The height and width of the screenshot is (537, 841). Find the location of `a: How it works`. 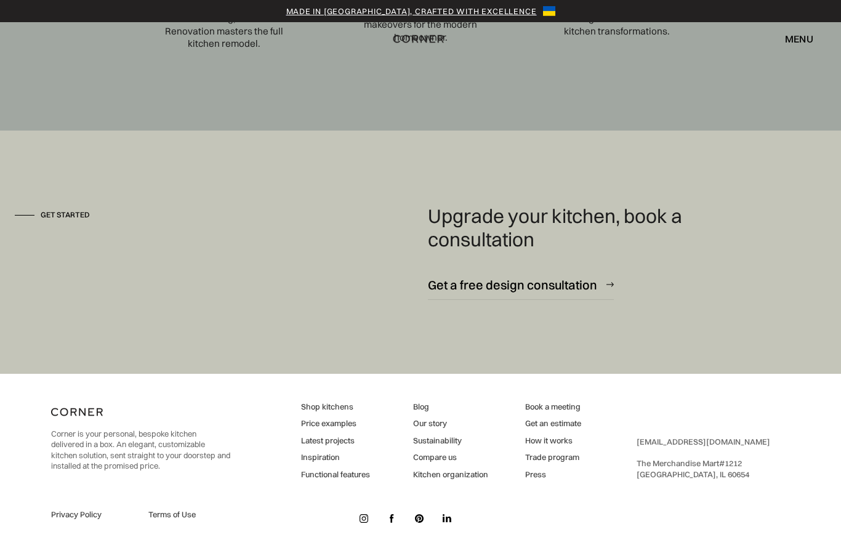

a: How it works is located at coordinates (553, 441).